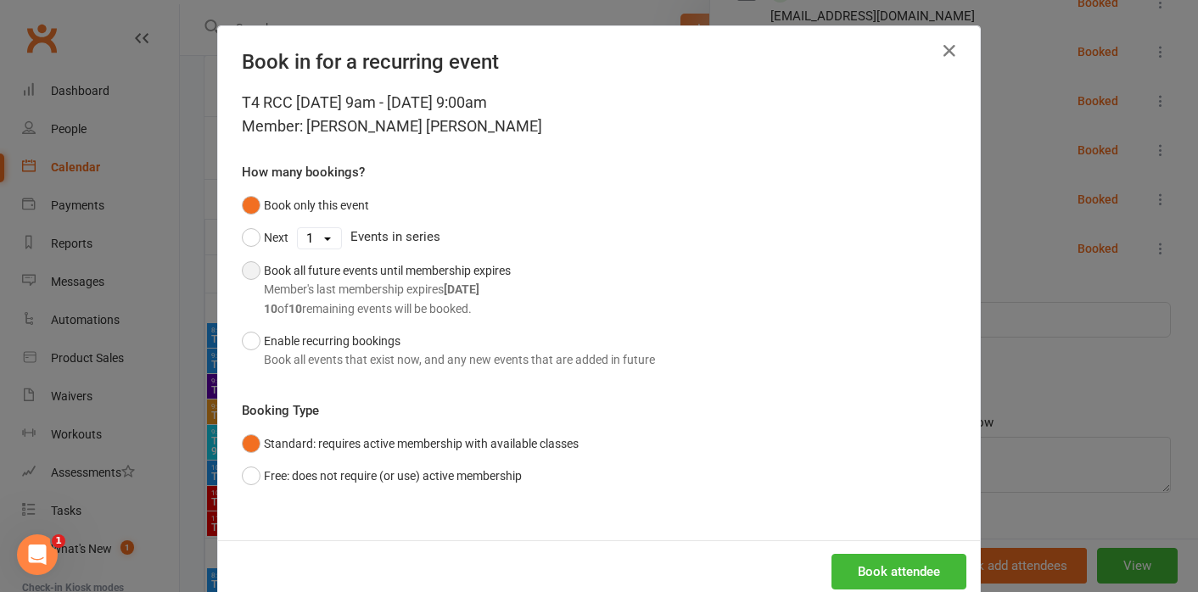 The width and height of the screenshot is (1198, 592). What do you see at coordinates (280, 411) in the screenshot?
I see `label: Booking Type` at bounding box center [280, 411].